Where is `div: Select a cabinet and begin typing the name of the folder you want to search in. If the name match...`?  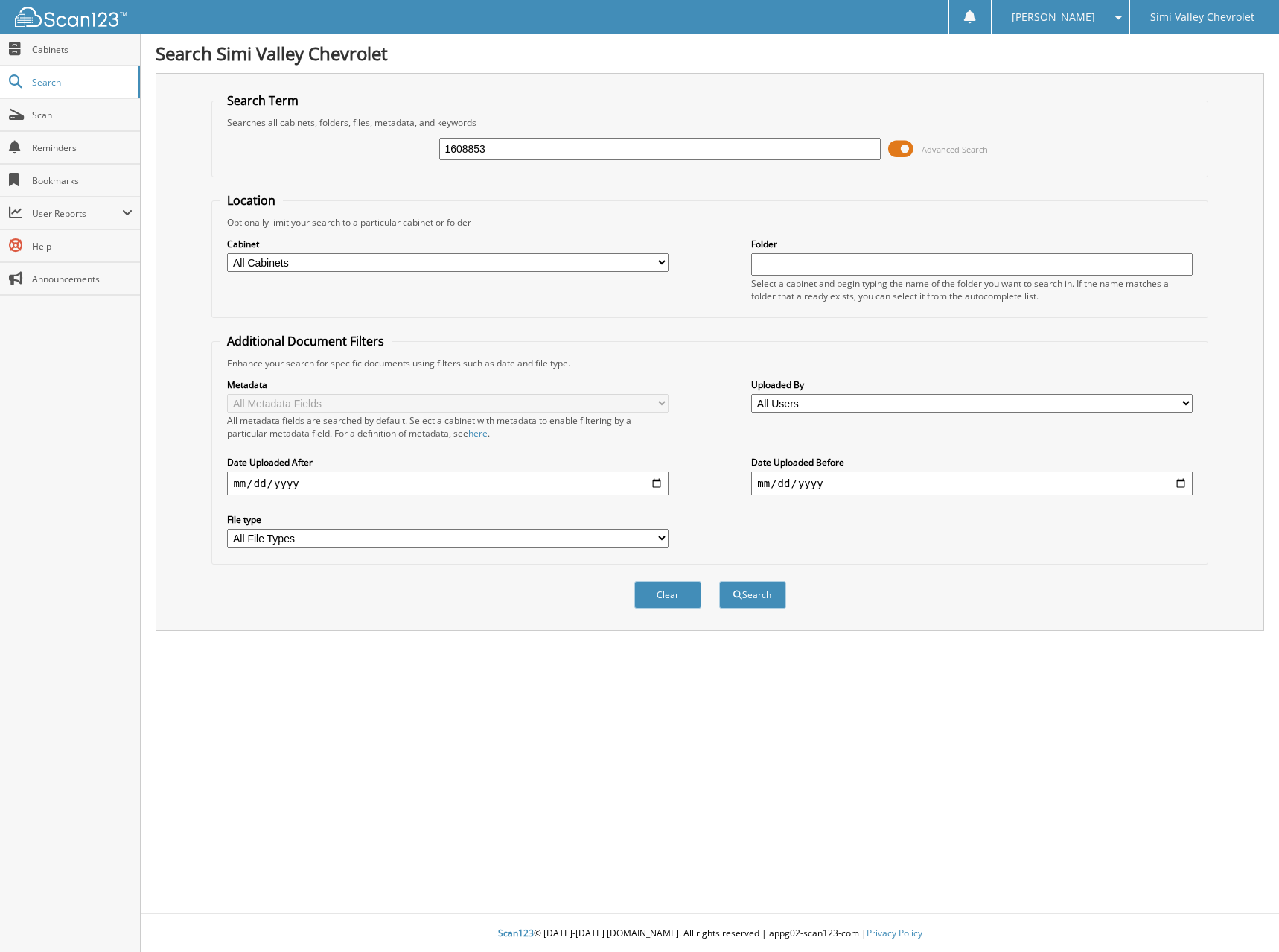 div: Select a cabinet and begin typing the name of the folder you want to search in. If the name match... is located at coordinates (972, 290).